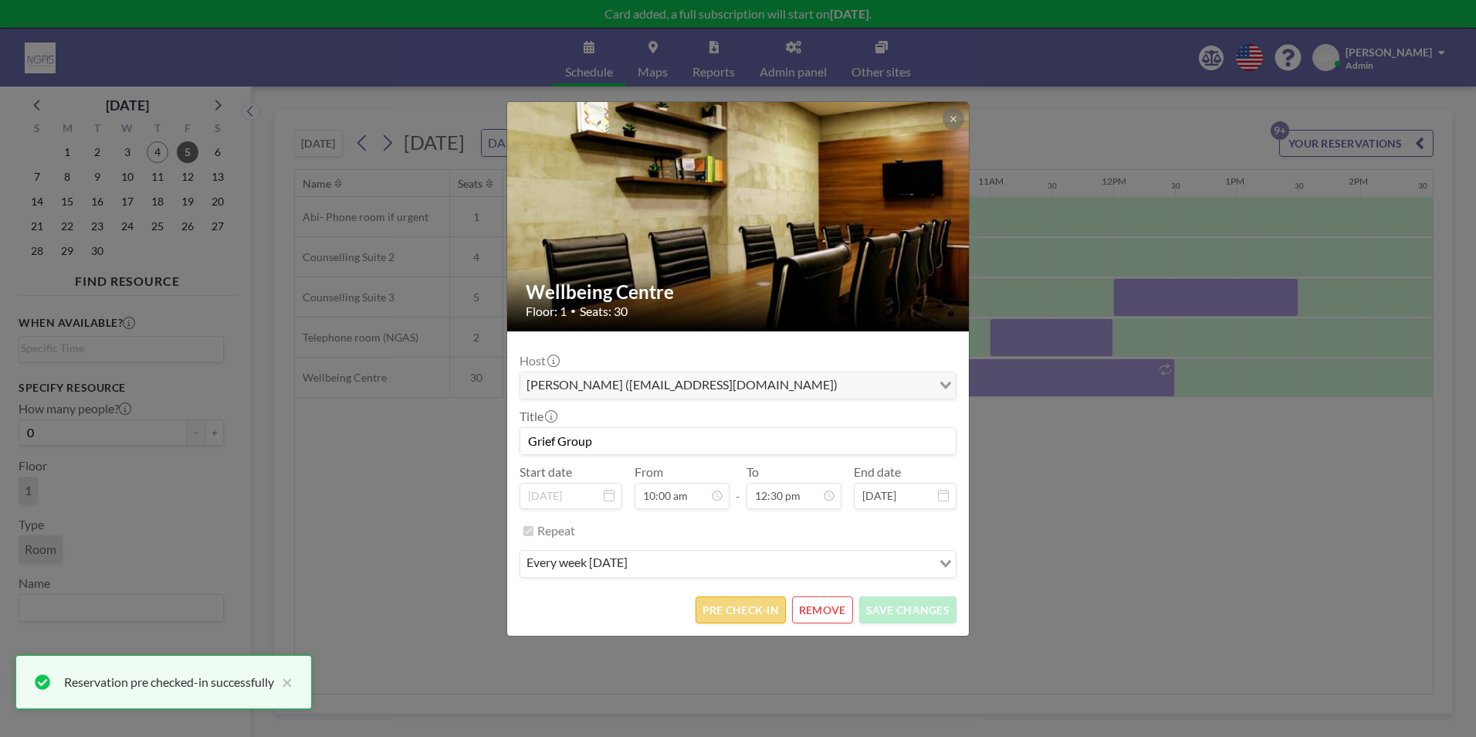 The image size is (1476, 737). I want to click on button: close, so click(283, 682).